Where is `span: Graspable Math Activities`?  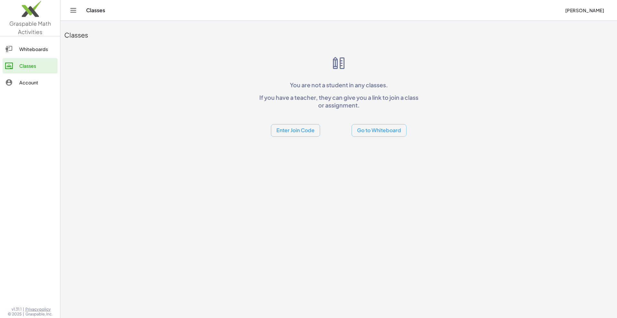
span: Graspable Math Activities is located at coordinates (30, 28).